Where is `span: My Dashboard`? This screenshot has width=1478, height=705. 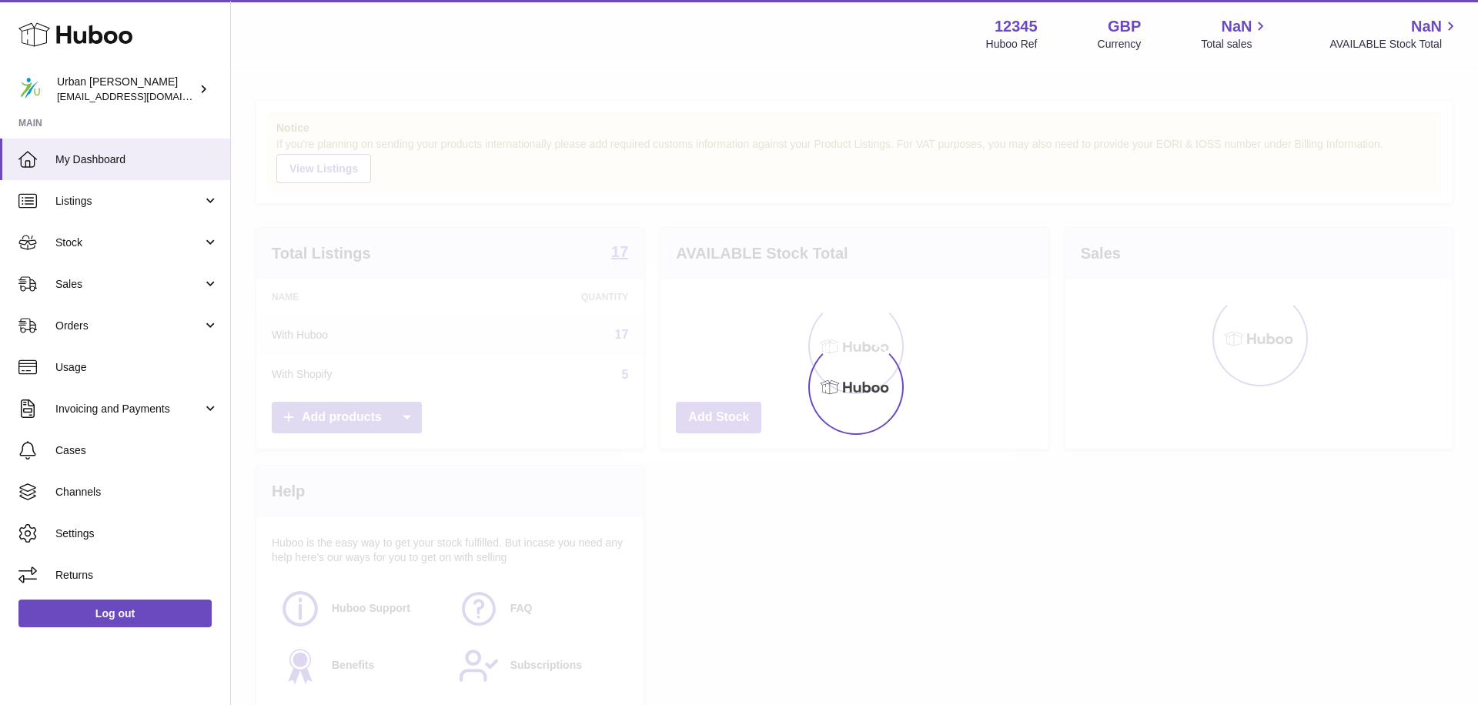
span: My Dashboard is located at coordinates (137, 159).